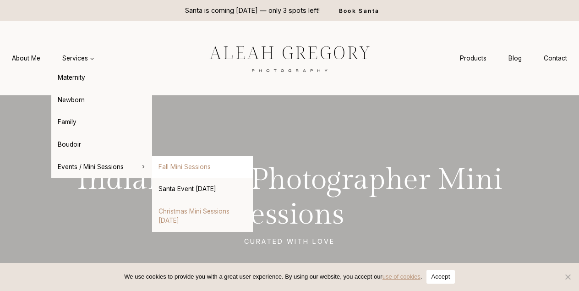 This screenshot has width=579, height=291. I want to click on a: Newborn, so click(102, 100).